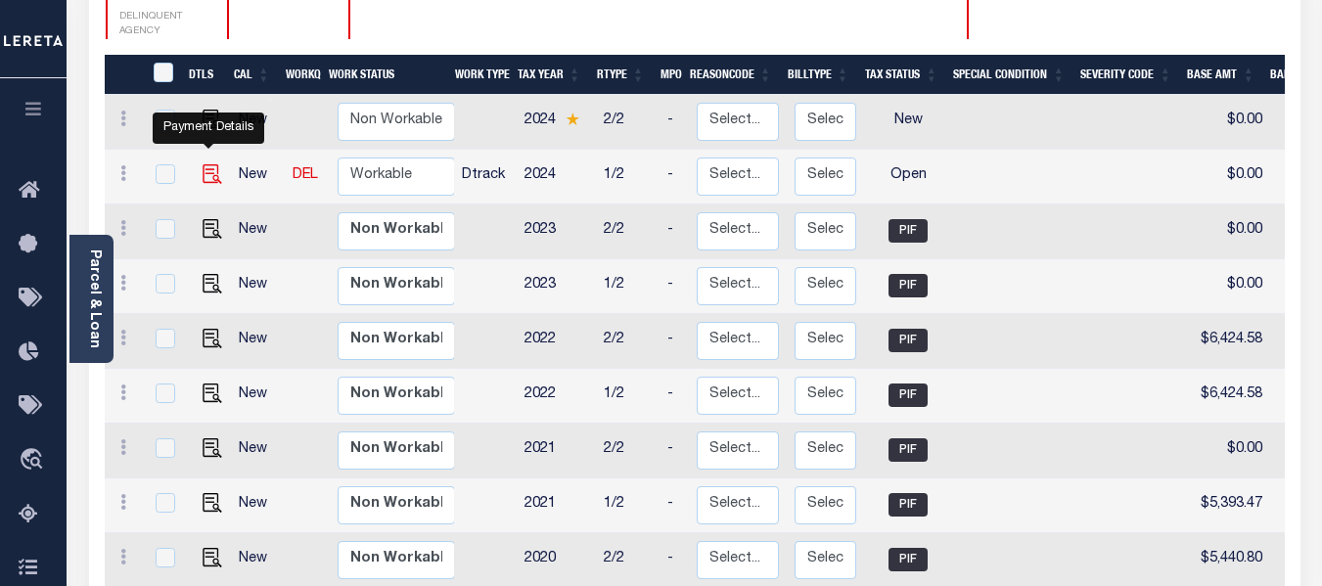 The width and height of the screenshot is (1322, 586). Describe the element at coordinates (305, 175) in the screenshot. I see `a: DEL` at that location.